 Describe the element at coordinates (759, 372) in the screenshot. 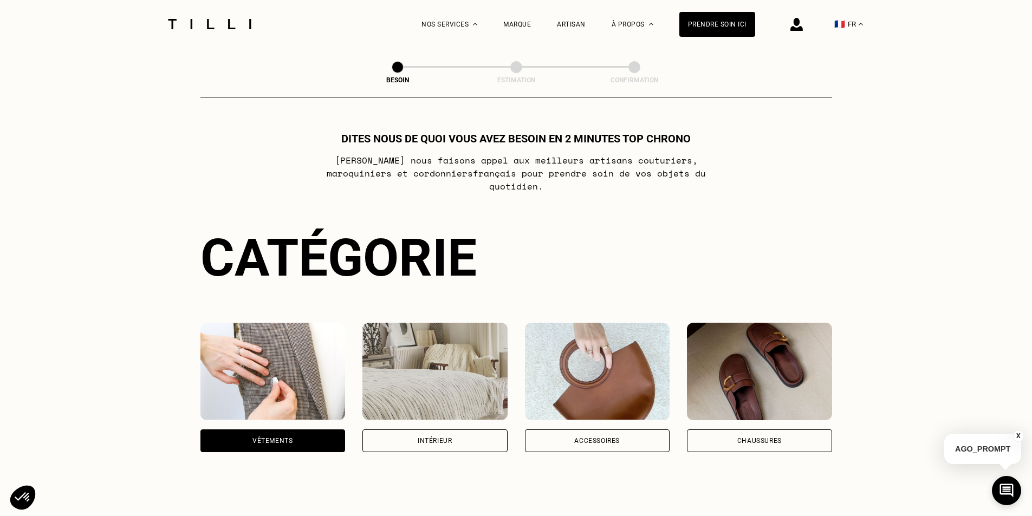

I see `img: Chaussures` at that location.